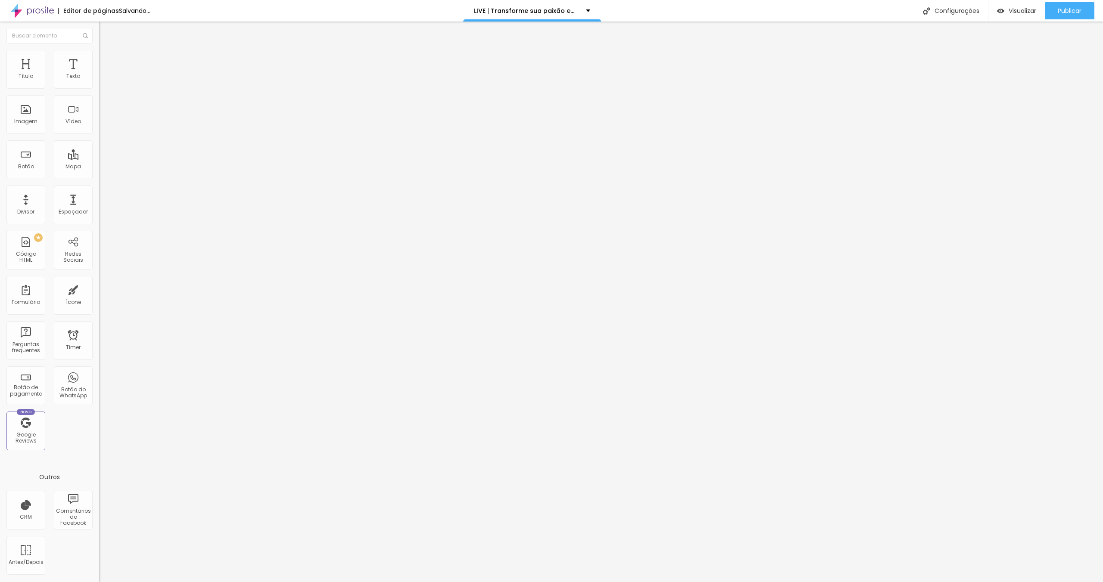 The image size is (1103, 582). I want to click on div: Timer, so click(73, 348).